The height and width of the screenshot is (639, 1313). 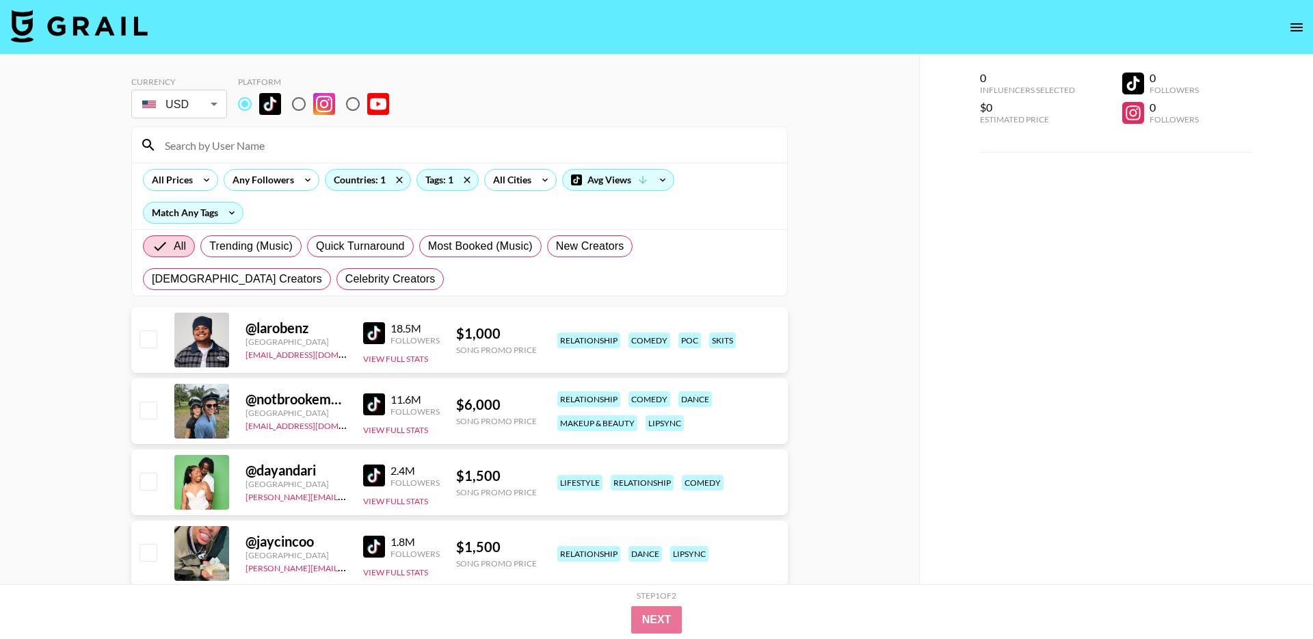 I want to click on div: @ larobenz, so click(x=296, y=328).